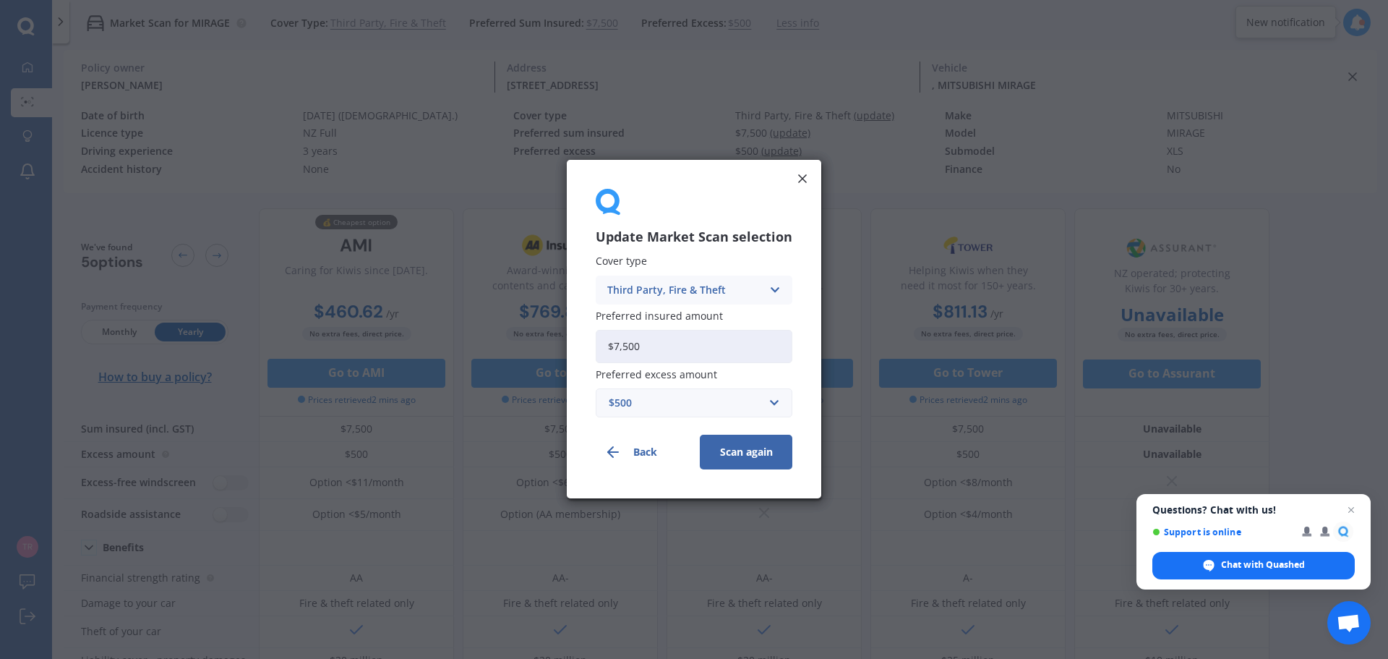  I want to click on input: Enter amount, so click(694, 346).